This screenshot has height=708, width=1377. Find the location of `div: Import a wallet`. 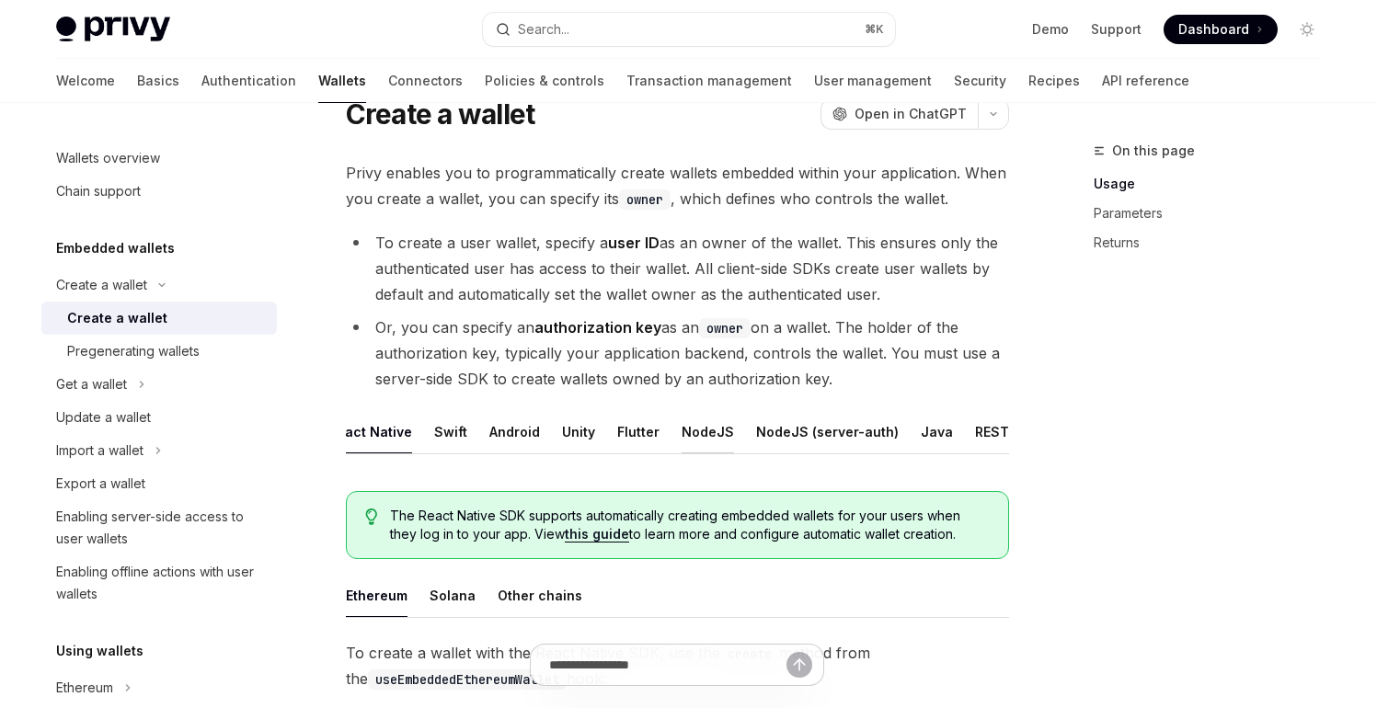

div: Import a wallet is located at coordinates (99, 451).